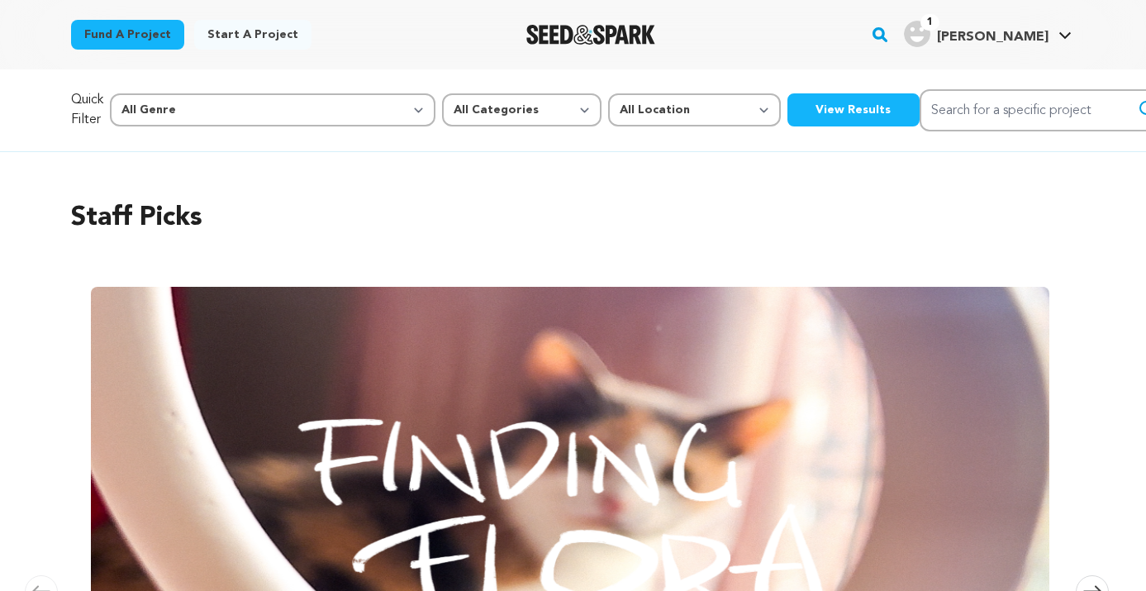 This screenshot has width=1146, height=591. What do you see at coordinates (591, 35) in the screenshot?
I see `img: Seed&Spark Logo Dark Mode` at bounding box center [591, 35].